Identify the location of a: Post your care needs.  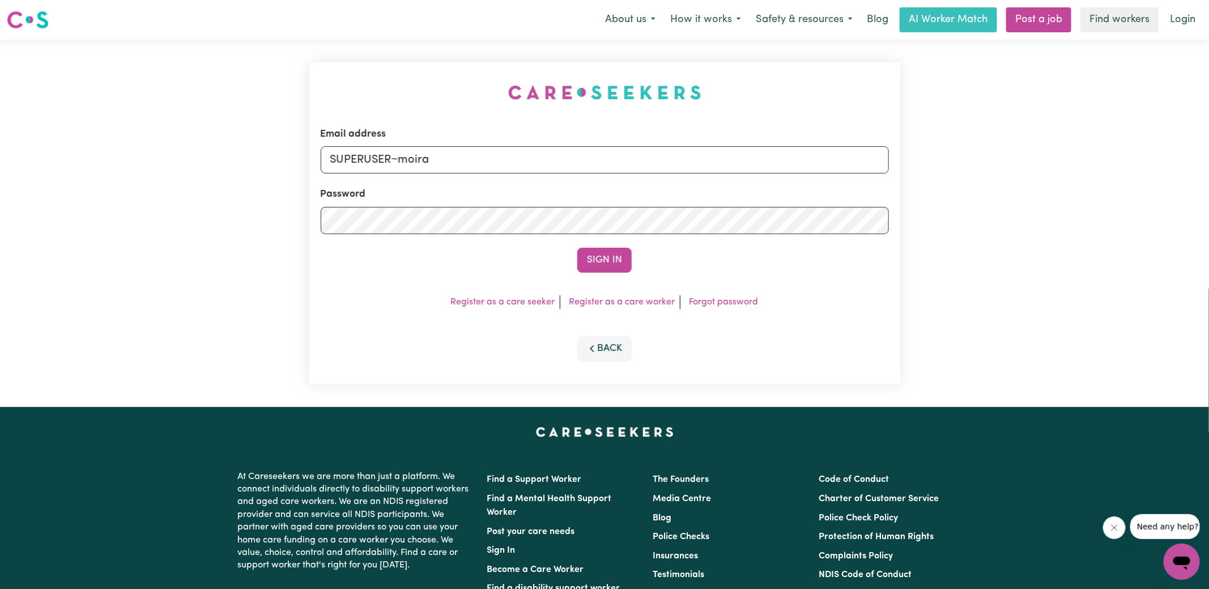
(530, 531).